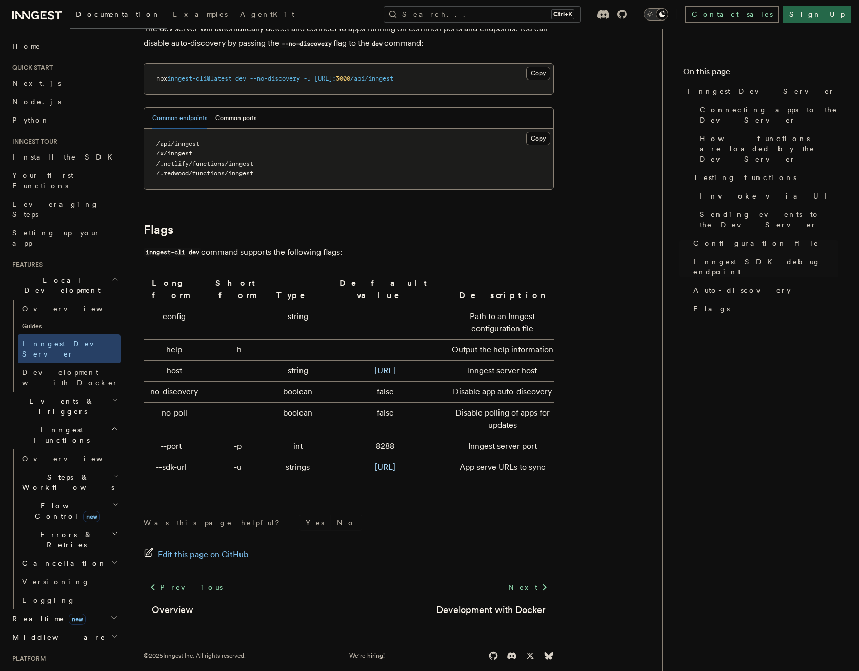 This screenshot has width=859, height=671. What do you see at coordinates (43, 181) in the screenshot?
I see `span: Your first Functions` at bounding box center [43, 181].